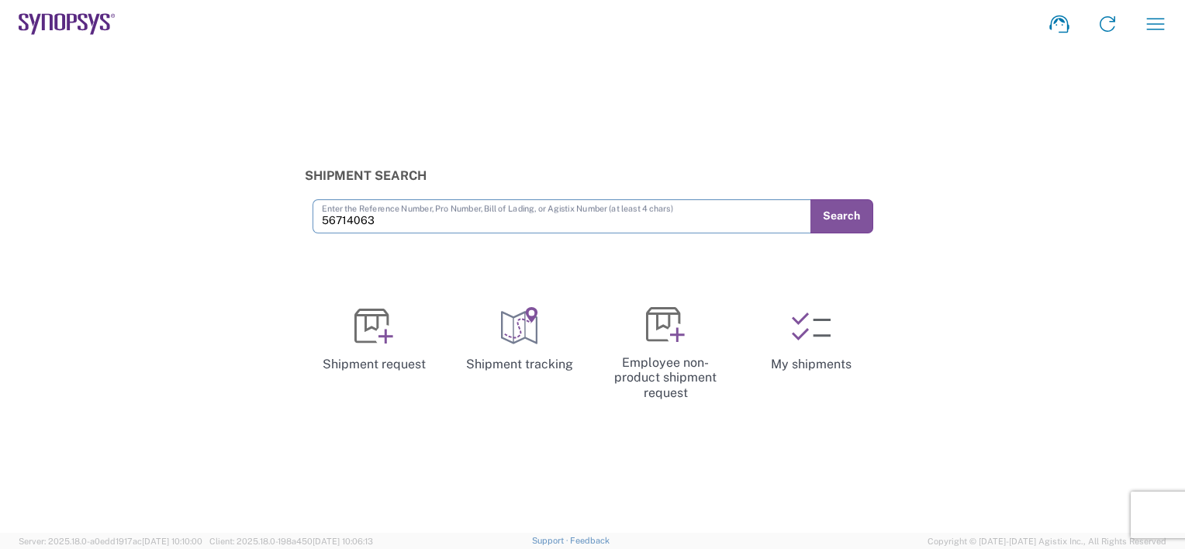 This screenshot has height=549, width=1185. I want to click on a: Support, so click(551, 540).